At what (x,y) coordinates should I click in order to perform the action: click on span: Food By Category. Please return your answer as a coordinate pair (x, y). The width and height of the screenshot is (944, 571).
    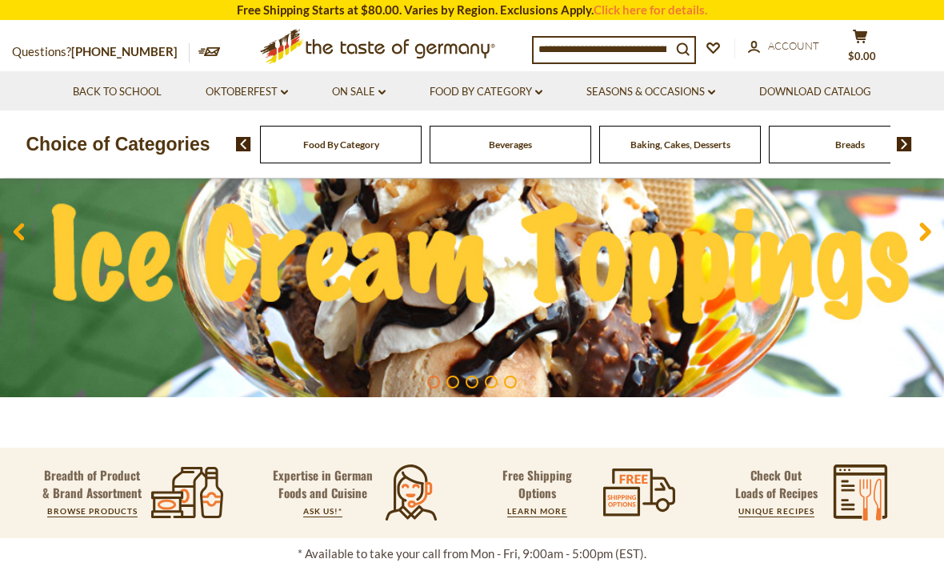
    Looking at the image, I should click on (341, 144).